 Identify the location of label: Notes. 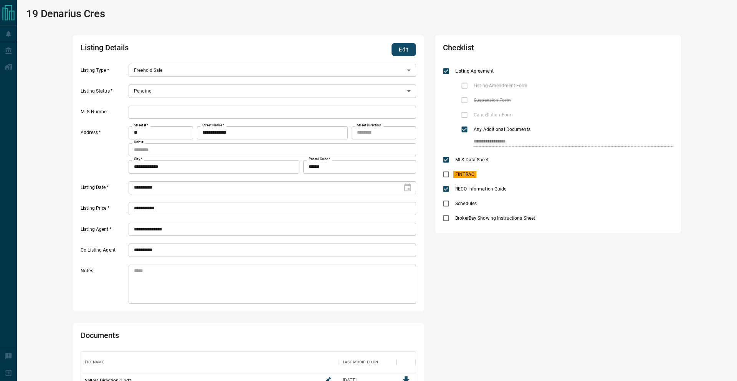
(104, 286).